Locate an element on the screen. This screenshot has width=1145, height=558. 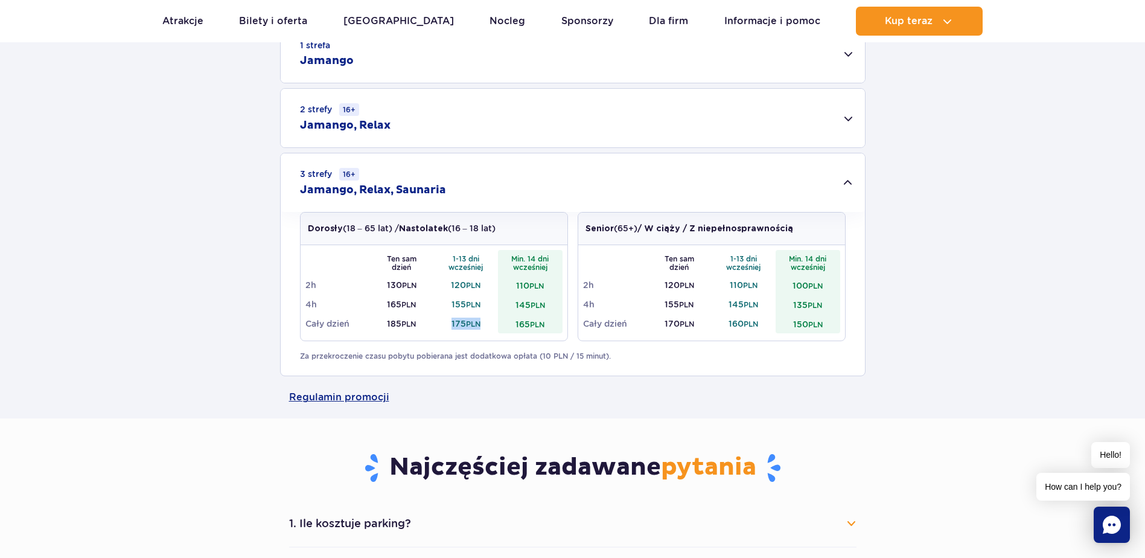
button: Kup teraz is located at coordinates (919, 21).